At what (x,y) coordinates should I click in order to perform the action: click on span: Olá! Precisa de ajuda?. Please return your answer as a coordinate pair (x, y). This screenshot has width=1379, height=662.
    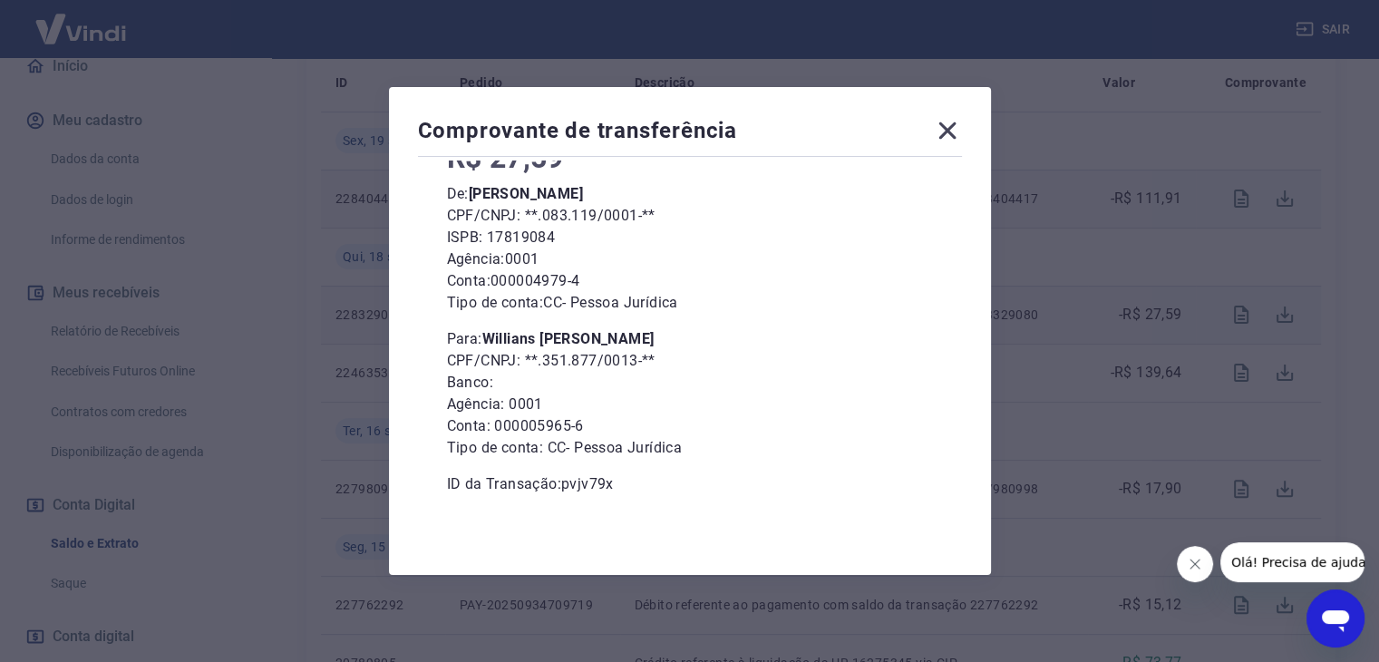
    Looking at the image, I should click on (82, 20).